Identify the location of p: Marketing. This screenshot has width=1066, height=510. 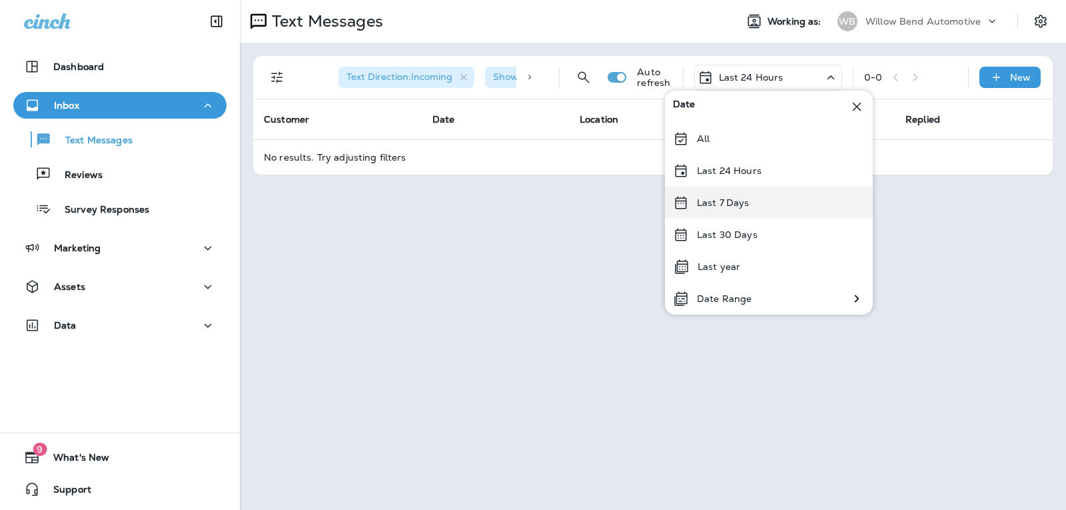
(77, 248).